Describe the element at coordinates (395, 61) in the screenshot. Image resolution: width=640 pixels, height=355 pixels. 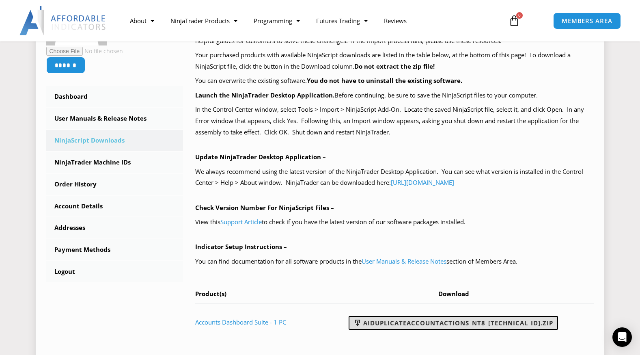
I see `p: Your purchased products with available NinjaScript downloads are listed in the table below, at th...` at that location.